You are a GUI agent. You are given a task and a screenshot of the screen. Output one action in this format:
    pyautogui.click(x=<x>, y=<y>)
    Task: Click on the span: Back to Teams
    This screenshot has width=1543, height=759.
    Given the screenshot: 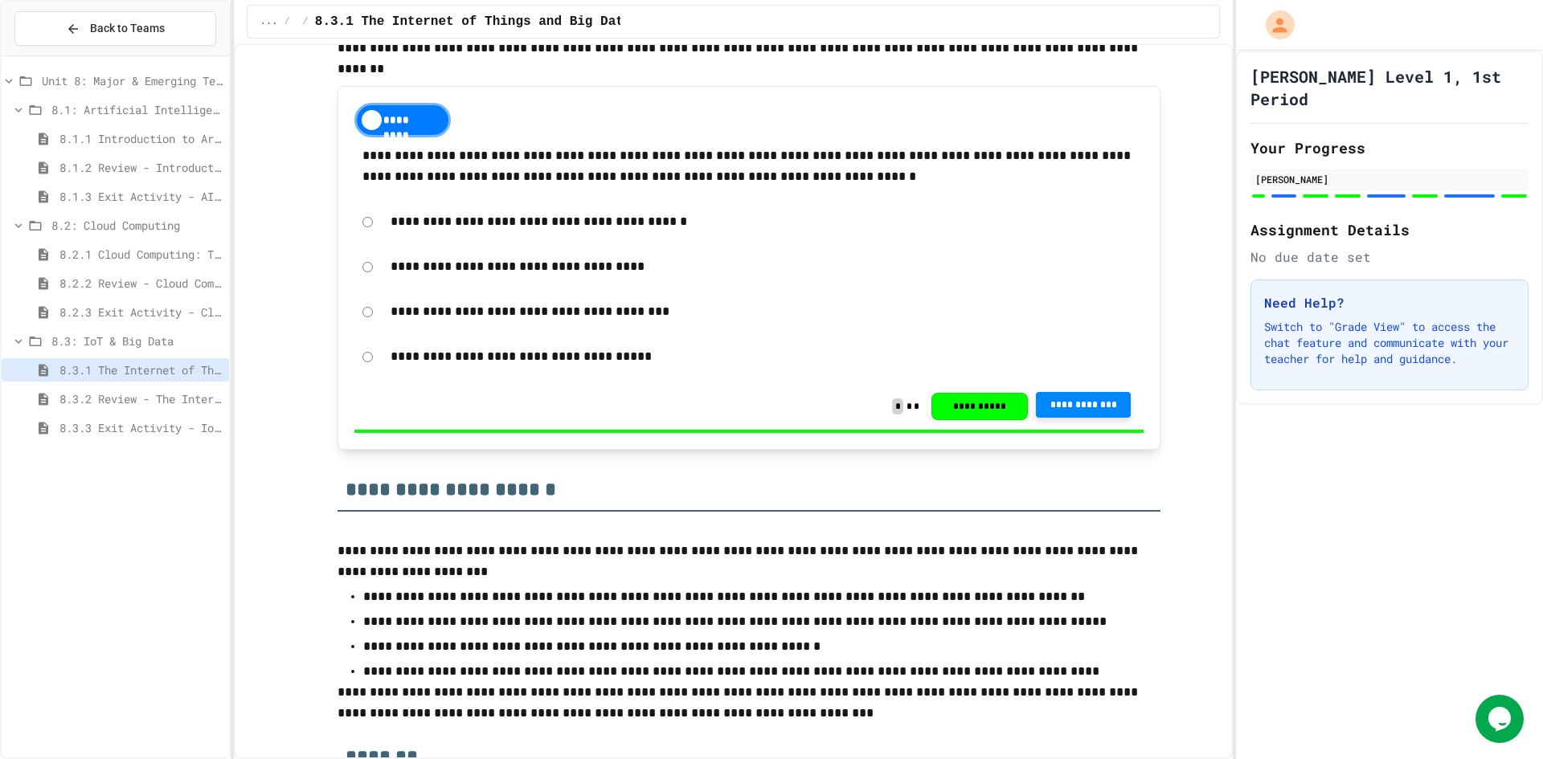 What is the action you would take?
    pyautogui.click(x=127, y=28)
    